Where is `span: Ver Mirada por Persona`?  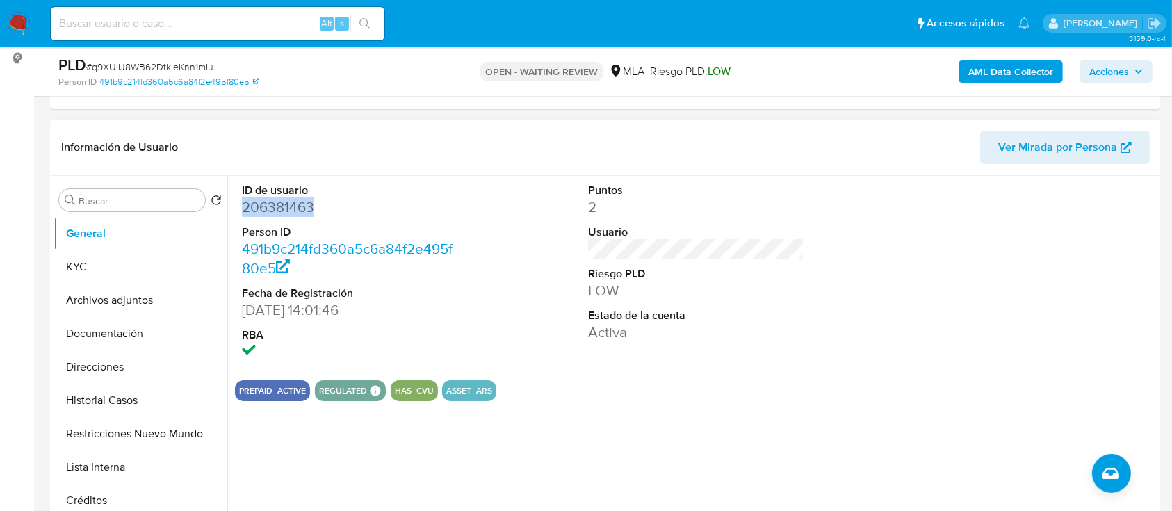
span: Ver Mirada por Persona is located at coordinates (1058, 147).